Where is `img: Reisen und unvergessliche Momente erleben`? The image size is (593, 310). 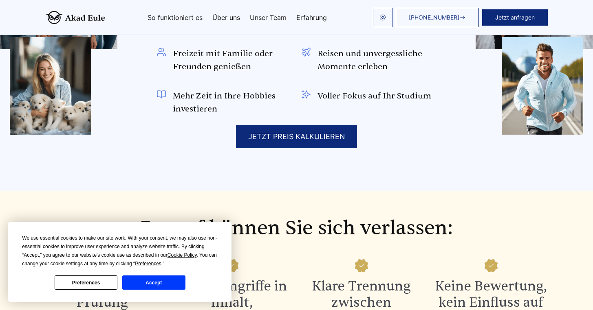
img: Reisen und unvergessliche Momente erleben is located at coordinates (306, 52).